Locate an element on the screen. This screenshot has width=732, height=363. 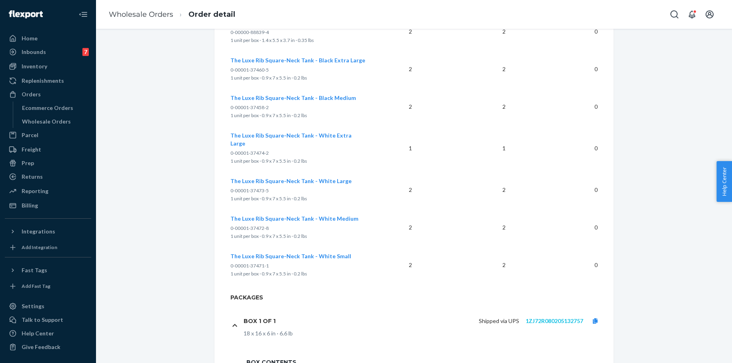
div: Add Fast Tag is located at coordinates (36, 286).